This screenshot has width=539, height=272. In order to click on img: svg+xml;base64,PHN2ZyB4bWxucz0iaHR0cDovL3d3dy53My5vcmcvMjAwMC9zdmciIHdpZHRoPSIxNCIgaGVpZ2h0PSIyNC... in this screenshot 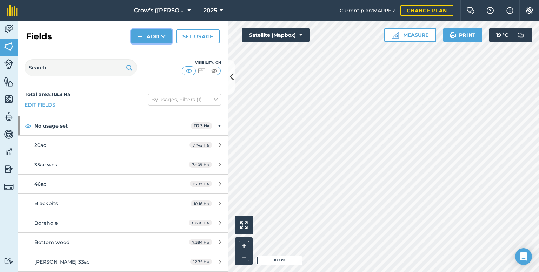, I will do `click(140, 37)`.